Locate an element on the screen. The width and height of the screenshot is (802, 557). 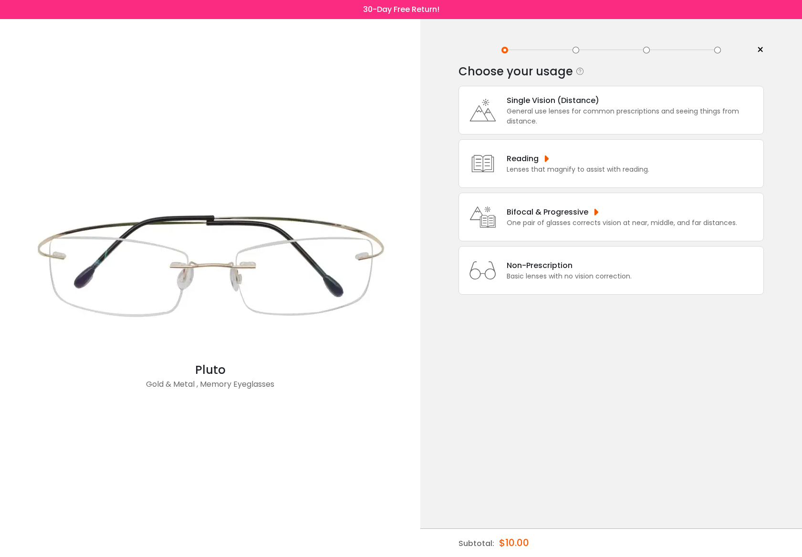
div: $10.00 is located at coordinates (514, 543).